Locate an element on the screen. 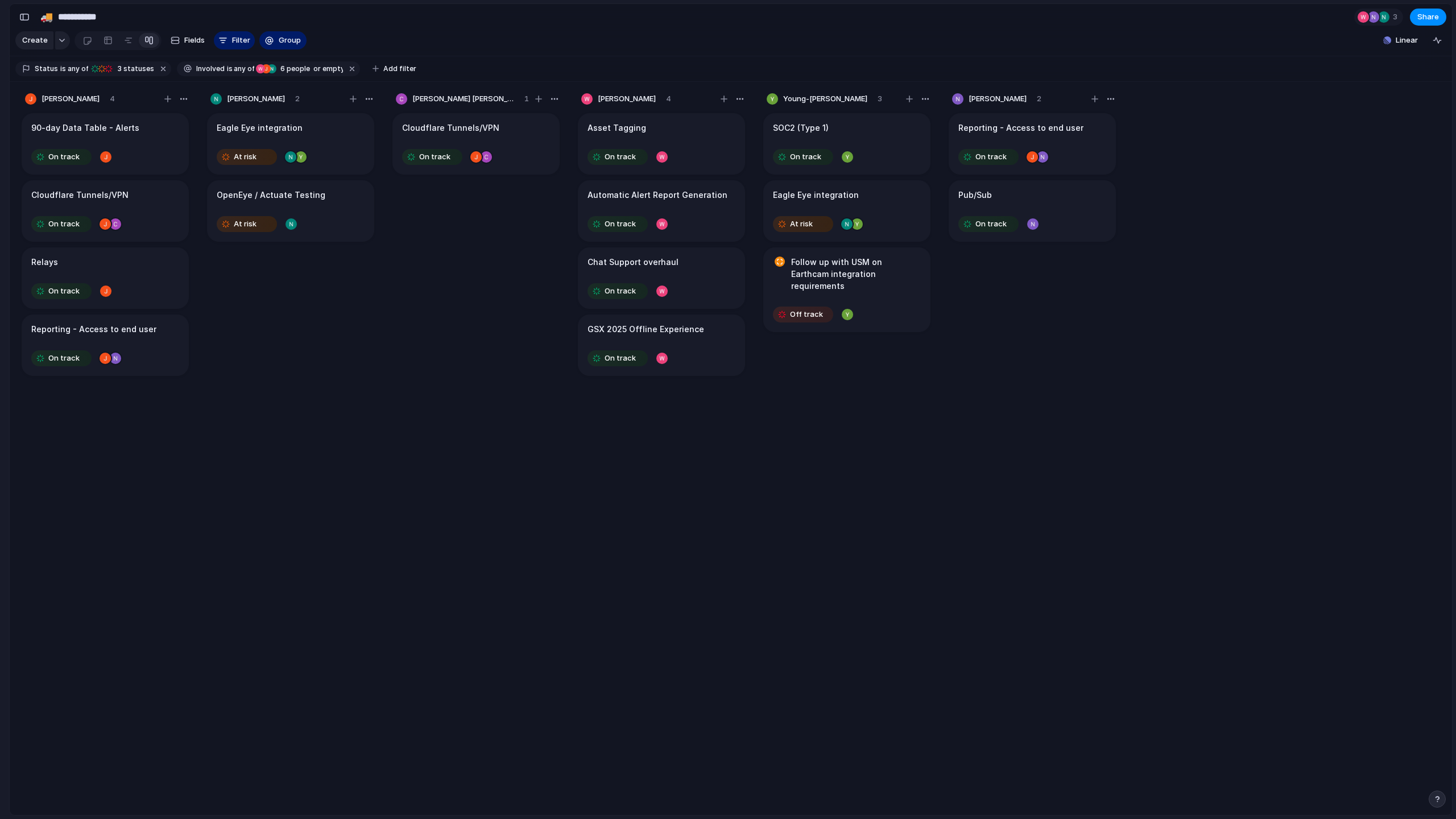  h1: Asset Tagging is located at coordinates (616, 128).